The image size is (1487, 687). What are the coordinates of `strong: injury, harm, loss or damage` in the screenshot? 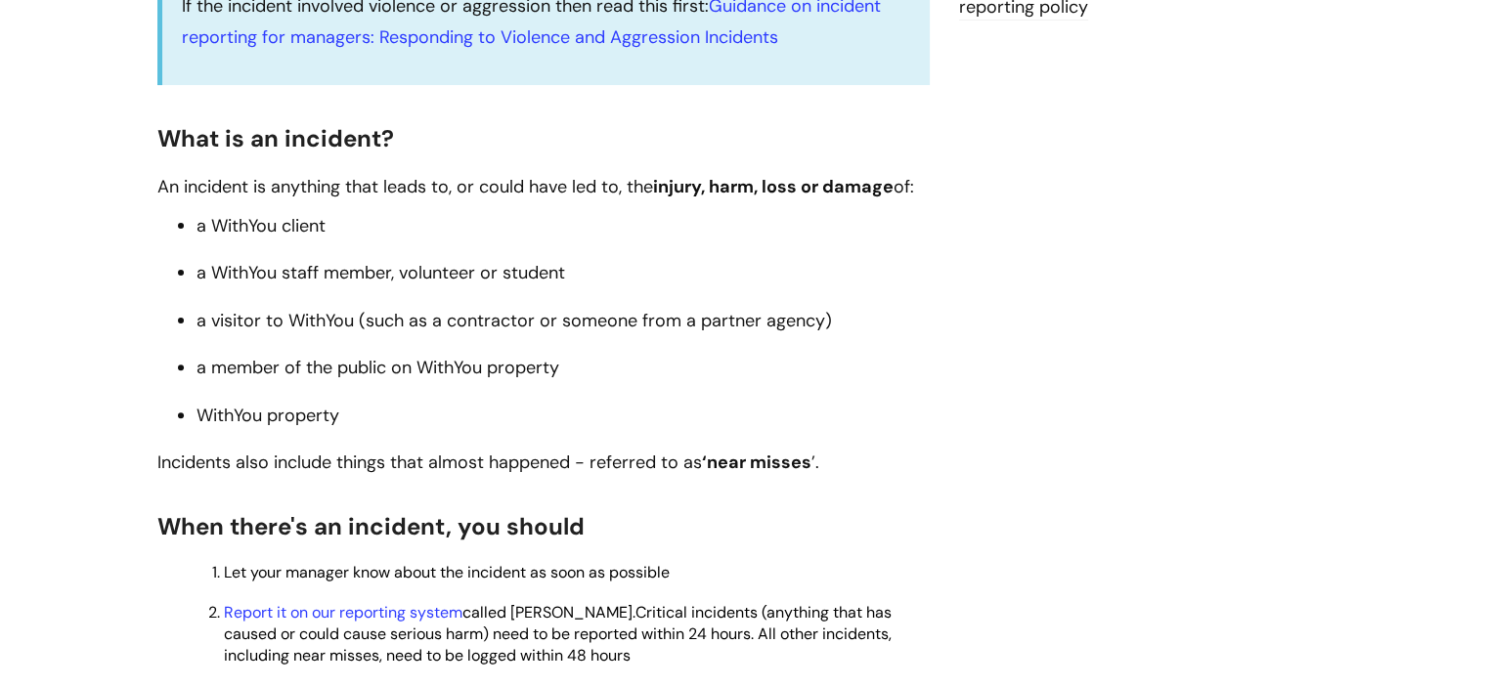 It's located at (773, 187).